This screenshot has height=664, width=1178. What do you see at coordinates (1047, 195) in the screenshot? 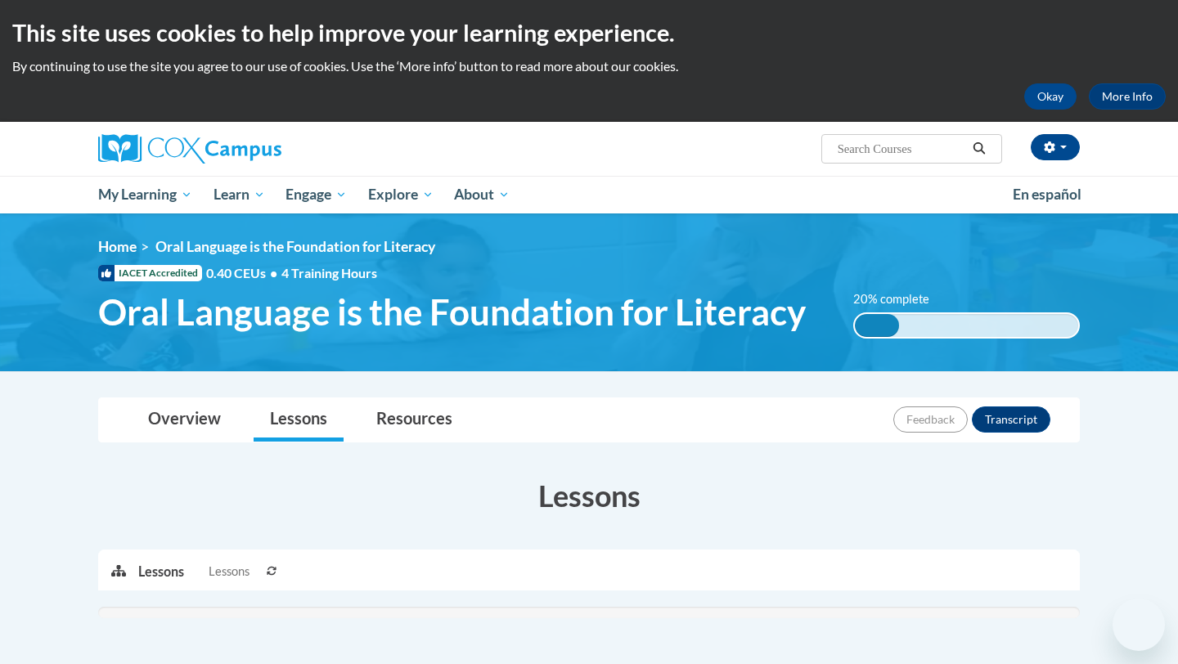
I see `a: En español` at bounding box center [1047, 195].